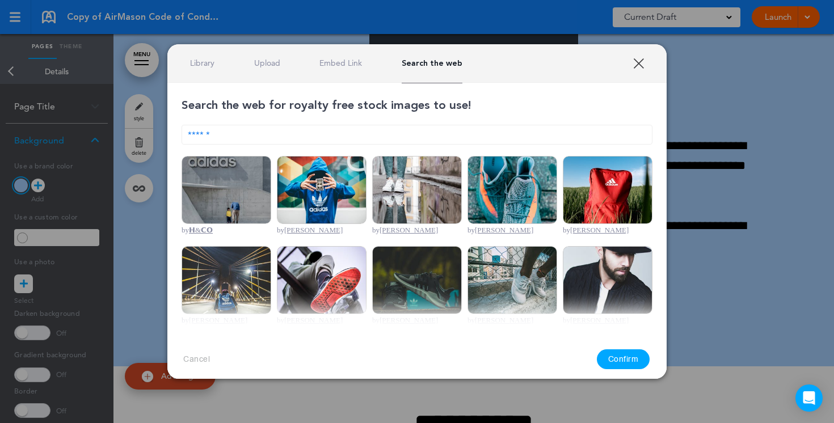 The height and width of the screenshot is (423, 834). What do you see at coordinates (638, 63) in the screenshot?
I see `a: XXX` at bounding box center [638, 63].